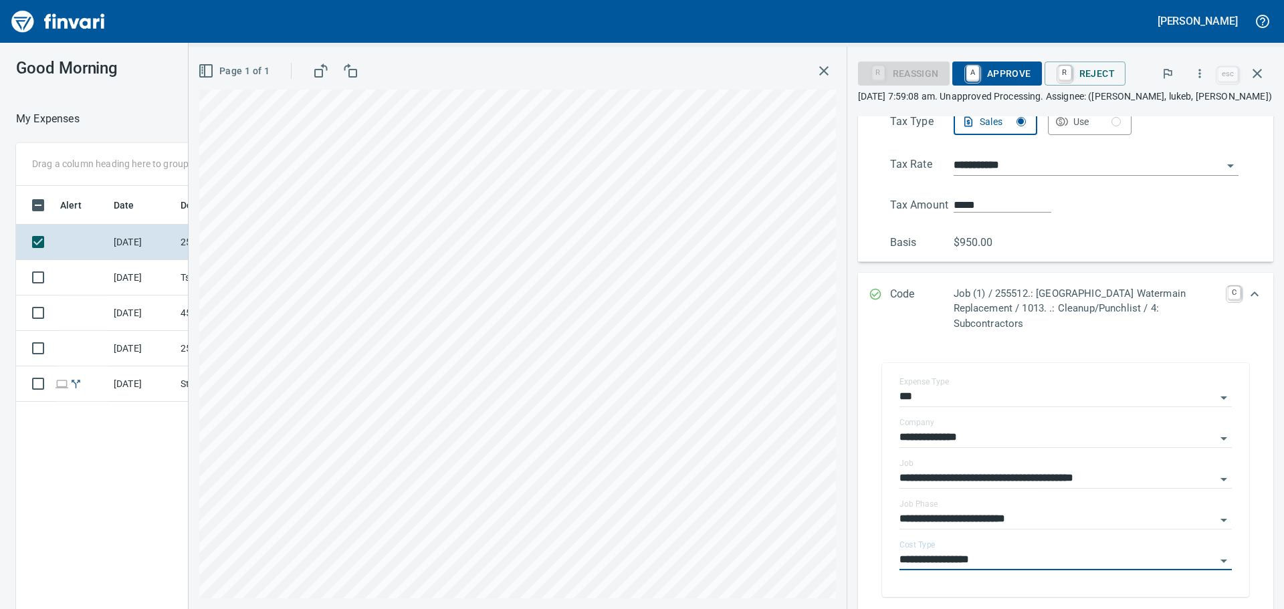  What do you see at coordinates (130, 164) in the screenshot?
I see `p: Drag a column heading here to group the table` at bounding box center [130, 164].